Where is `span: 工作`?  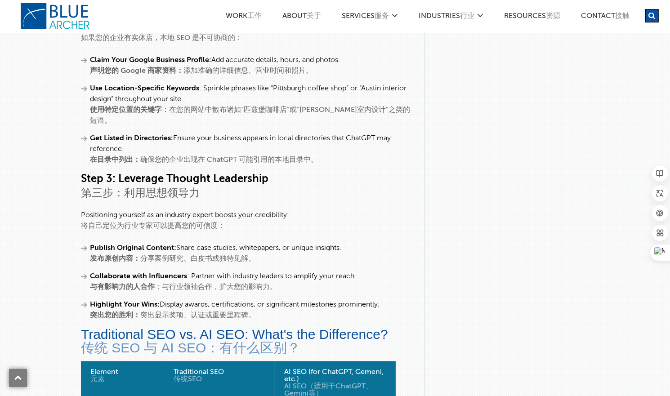
span: 工作 is located at coordinates (254, 16).